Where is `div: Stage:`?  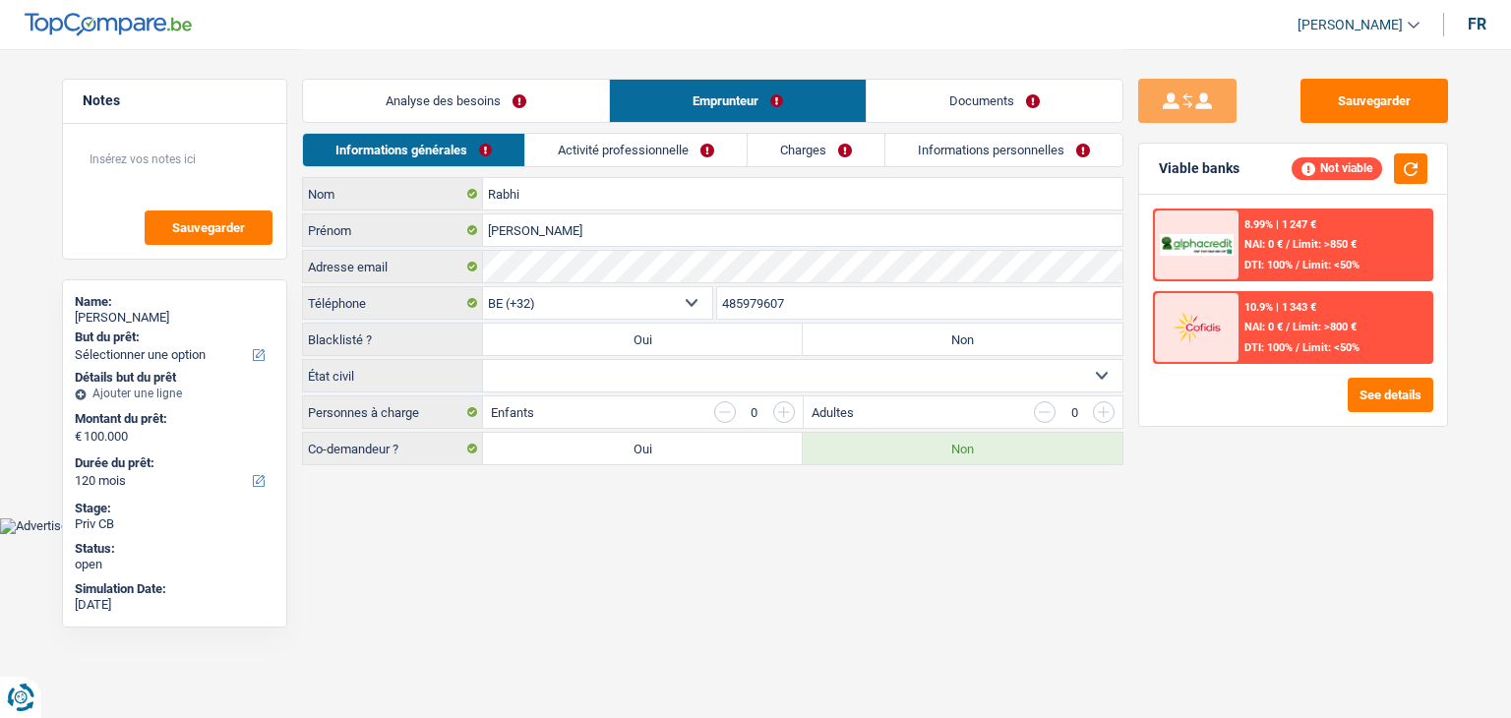 div: Stage: is located at coordinates (174, 509).